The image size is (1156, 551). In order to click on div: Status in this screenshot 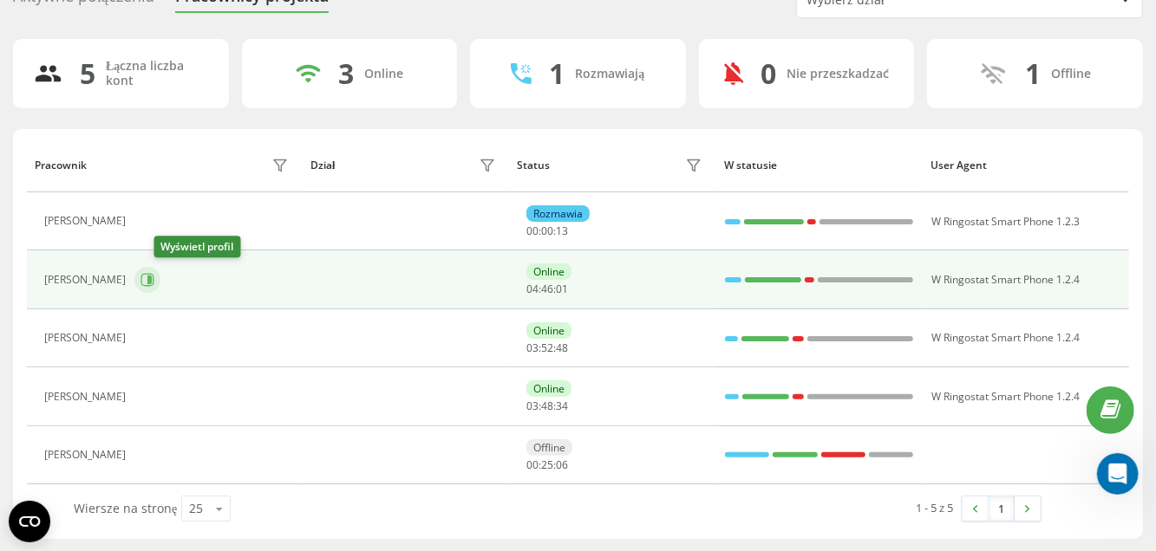, I will do `click(533, 166)`.